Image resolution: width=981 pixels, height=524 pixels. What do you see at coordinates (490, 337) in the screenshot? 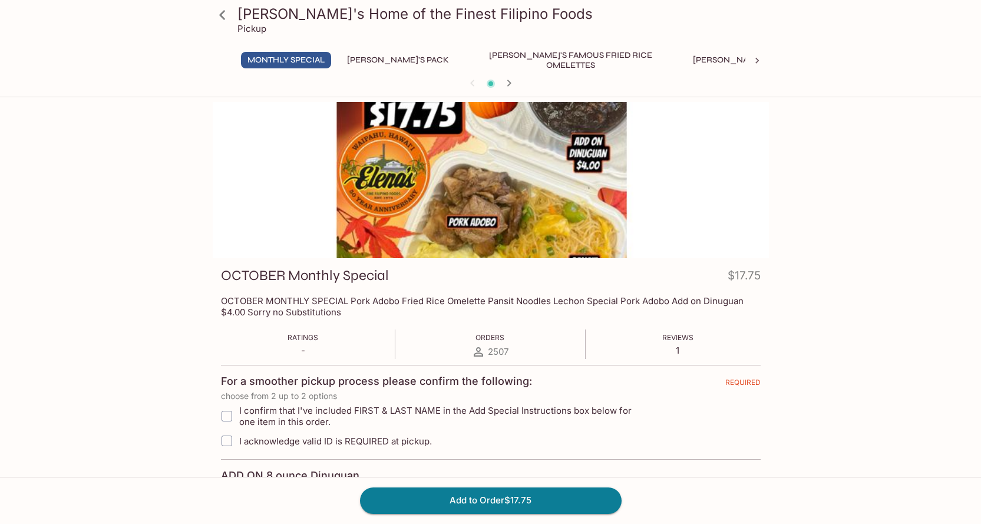
I see `span: Orders` at bounding box center [490, 337].